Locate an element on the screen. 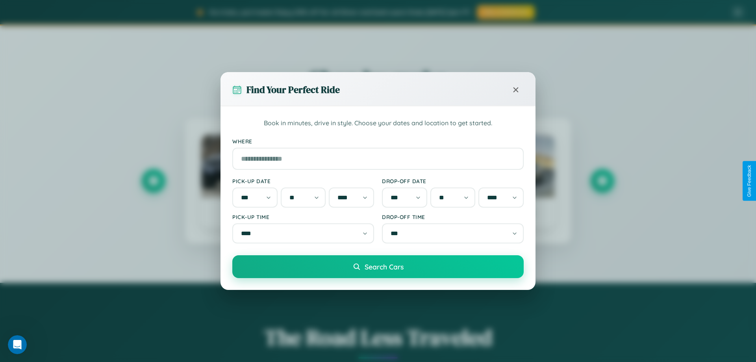  label: Drop-off Date is located at coordinates (453, 181).